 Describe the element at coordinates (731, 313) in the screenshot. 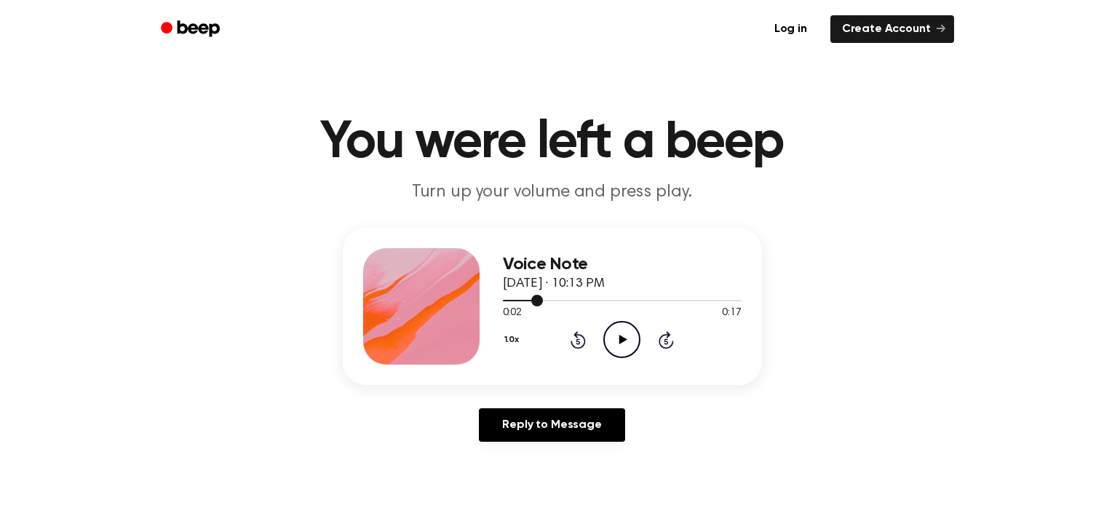

I see `span: 0:17` at that location.